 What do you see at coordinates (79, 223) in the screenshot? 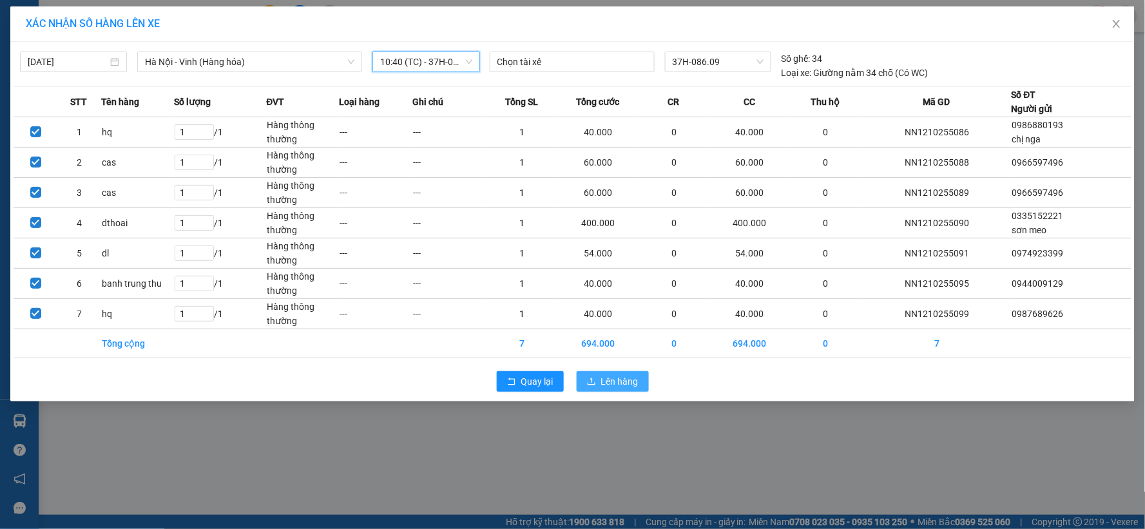
I see `td: 4` at bounding box center [79, 223].